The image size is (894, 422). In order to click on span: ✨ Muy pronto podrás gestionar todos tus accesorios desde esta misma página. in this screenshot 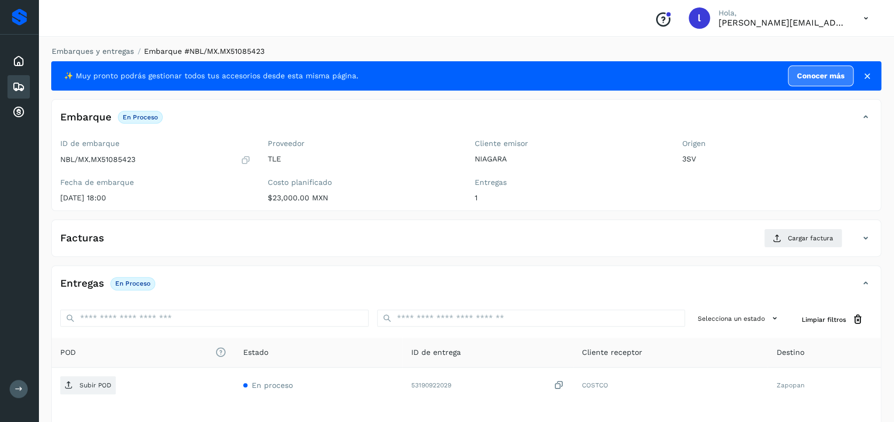, I will do `click(211, 76)`.